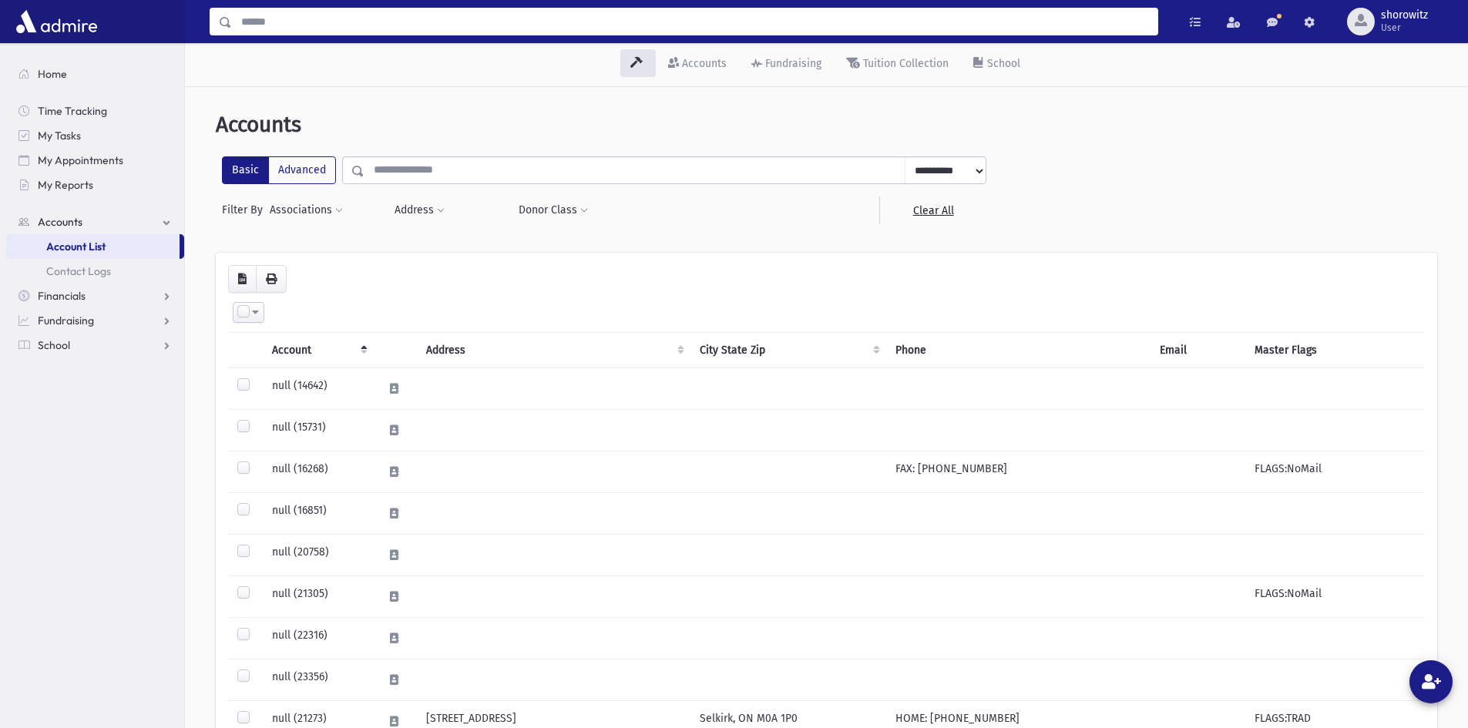 The width and height of the screenshot is (1468, 728). I want to click on a: Account List, so click(92, 247).